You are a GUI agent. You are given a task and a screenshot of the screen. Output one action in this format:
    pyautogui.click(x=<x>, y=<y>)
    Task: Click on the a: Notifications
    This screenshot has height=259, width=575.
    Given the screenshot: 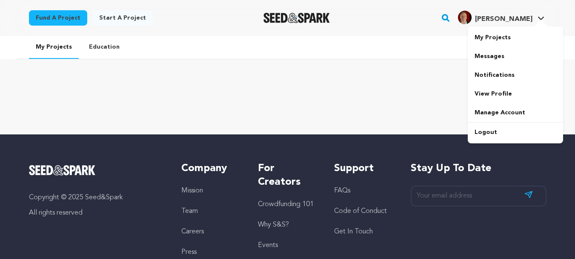 What is the action you would take?
    pyautogui.click(x=516, y=75)
    